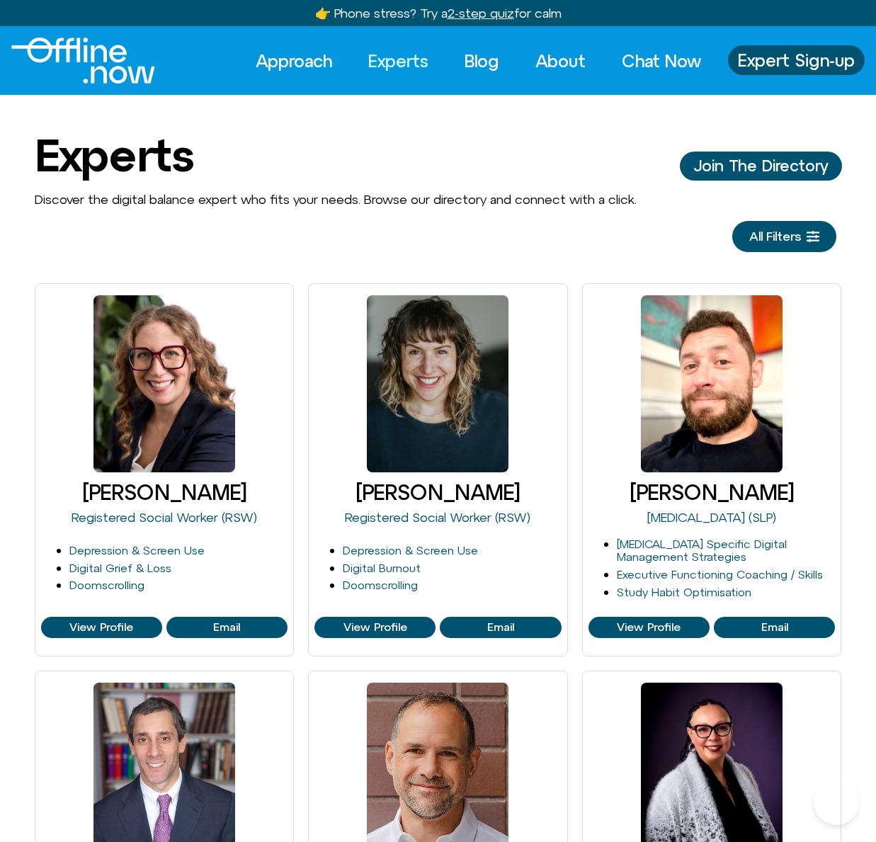 The image size is (876, 842). What do you see at coordinates (796, 60) in the screenshot?
I see `span: Expert Sign-up` at bounding box center [796, 60].